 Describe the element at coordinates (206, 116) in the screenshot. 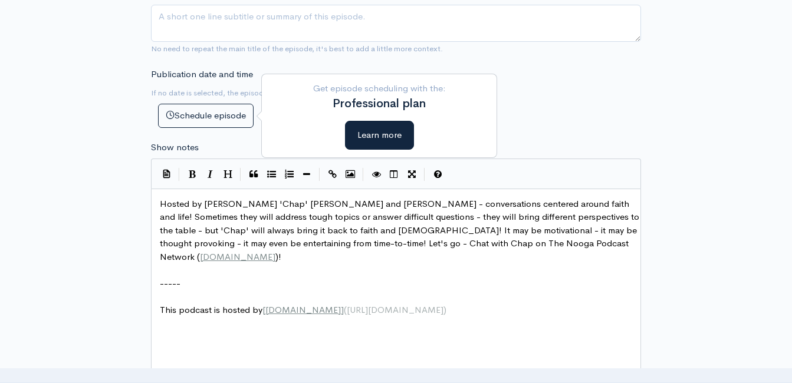

I see `button: Schedule episode` at that location.